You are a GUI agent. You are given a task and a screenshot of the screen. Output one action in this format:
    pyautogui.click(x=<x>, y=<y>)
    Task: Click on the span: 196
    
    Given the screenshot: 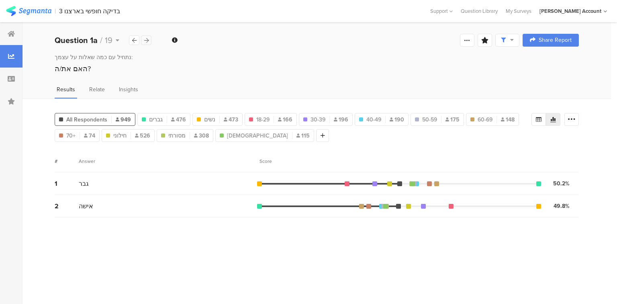 What is the action you would take?
    pyautogui.click(x=341, y=119)
    